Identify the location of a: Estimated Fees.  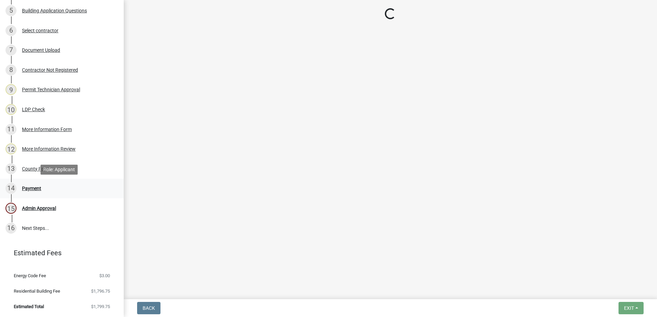
(59, 253).